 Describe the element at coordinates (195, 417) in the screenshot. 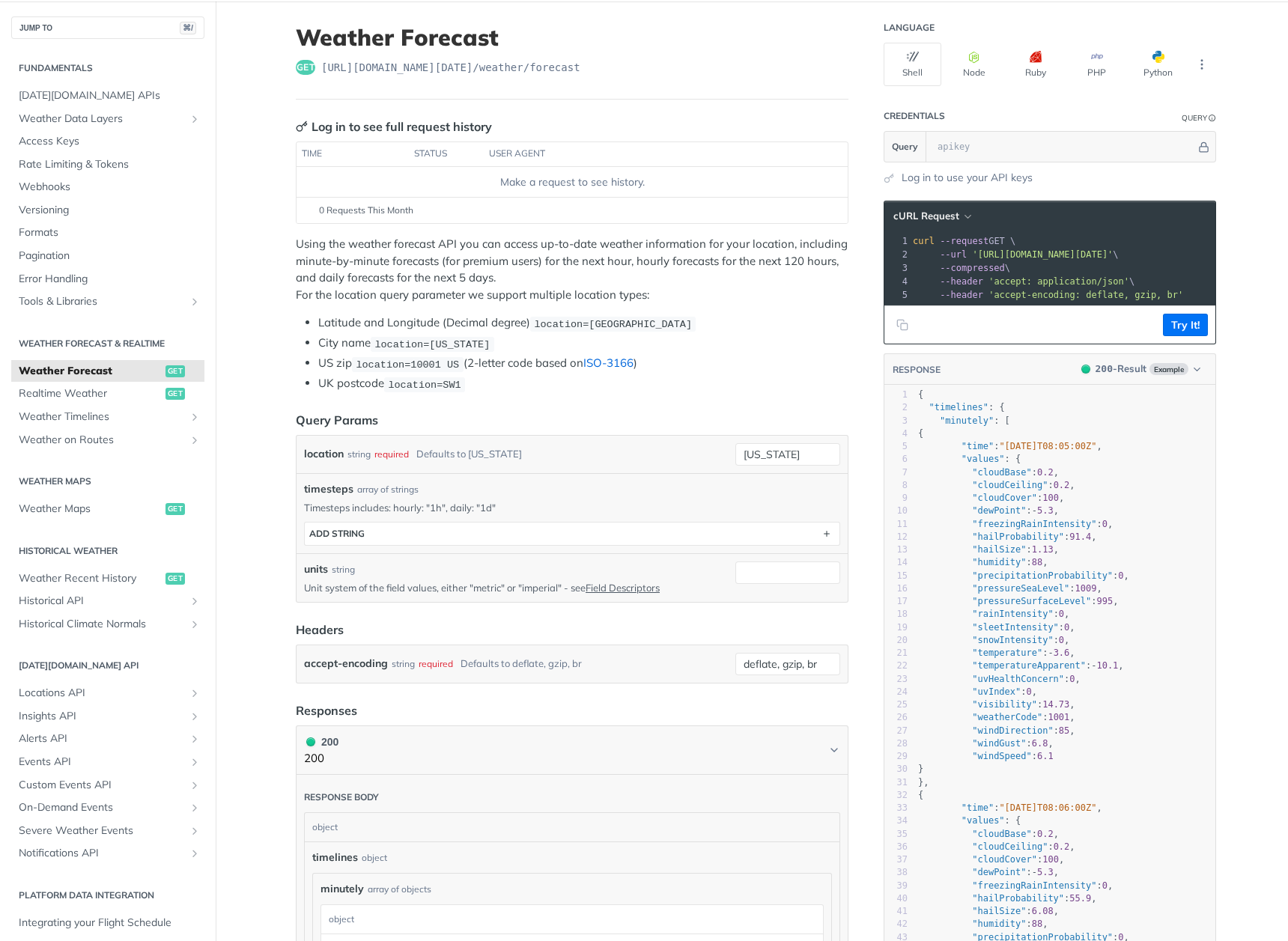

I see `button: Show subpages for Weather Timelines` at that location.